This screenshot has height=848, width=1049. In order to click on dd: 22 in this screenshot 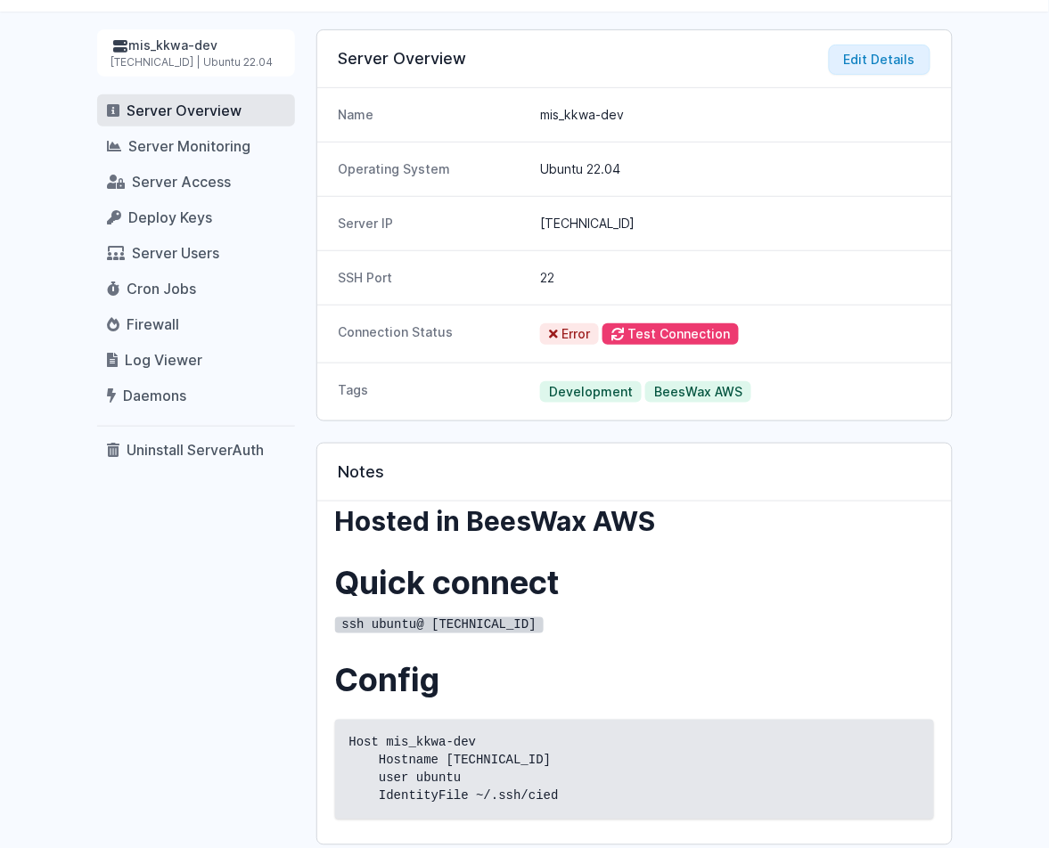, I will do `click(734, 278)`.